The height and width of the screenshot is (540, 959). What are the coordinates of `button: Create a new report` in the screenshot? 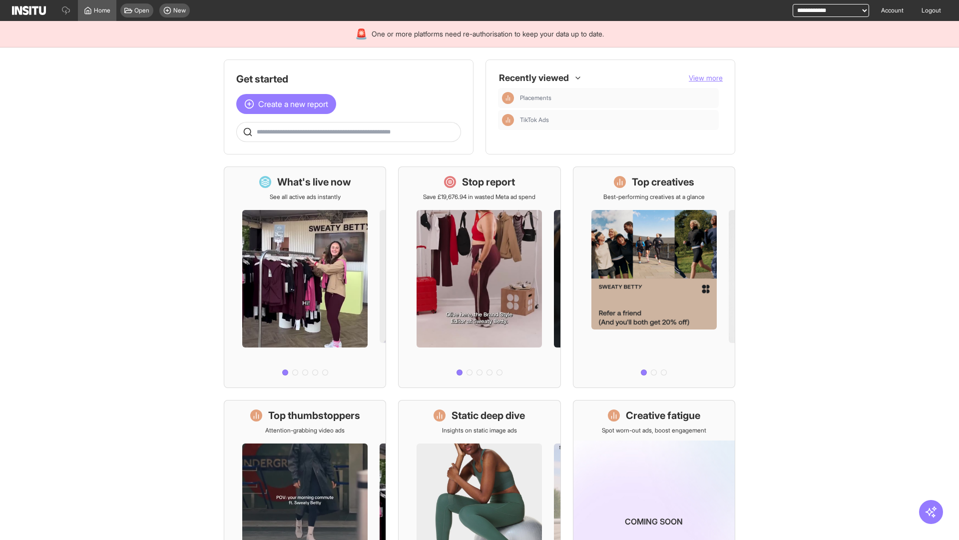 It's located at (286, 104).